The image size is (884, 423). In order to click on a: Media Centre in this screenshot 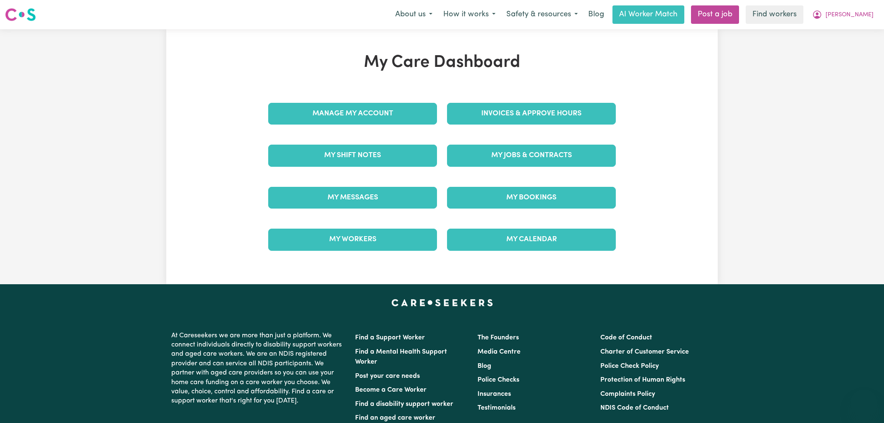, I will do `click(499, 352)`.